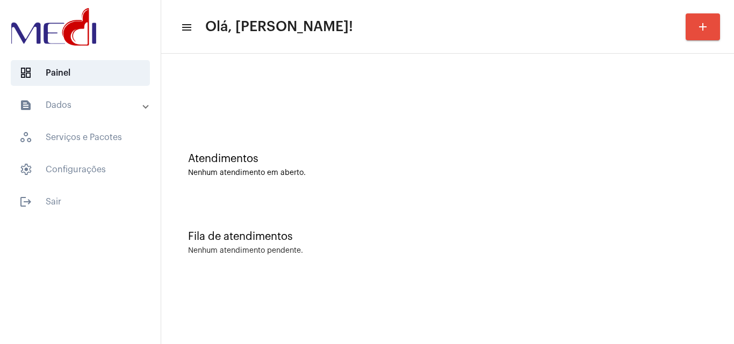  What do you see at coordinates (80, 170) in the screenshot?
I see `span: Configurações` at bounding box center [80, 170].